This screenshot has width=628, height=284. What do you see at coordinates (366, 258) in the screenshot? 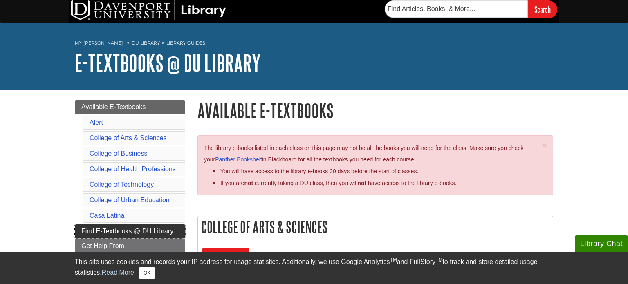
I see `a: BIOL430` at bounding box center [366, 258].